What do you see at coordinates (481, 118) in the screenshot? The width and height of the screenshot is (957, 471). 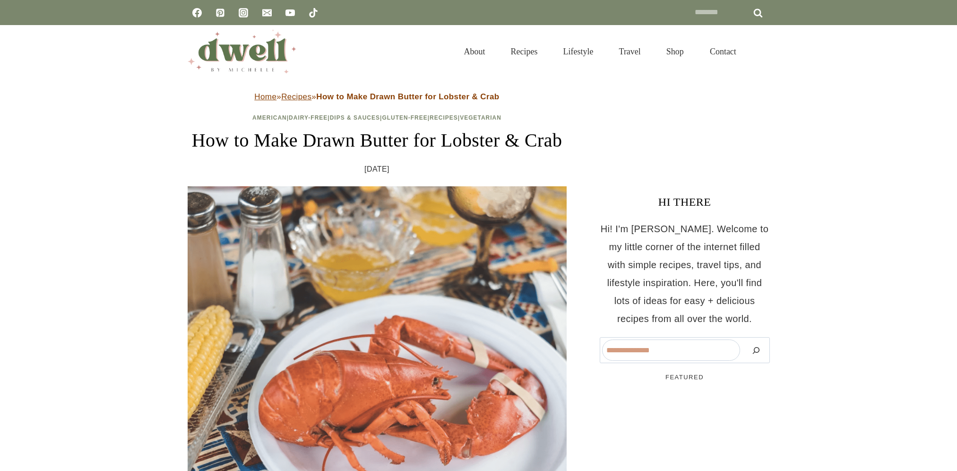 I see `a: Vegetarian` at bounding box center [481, 118].